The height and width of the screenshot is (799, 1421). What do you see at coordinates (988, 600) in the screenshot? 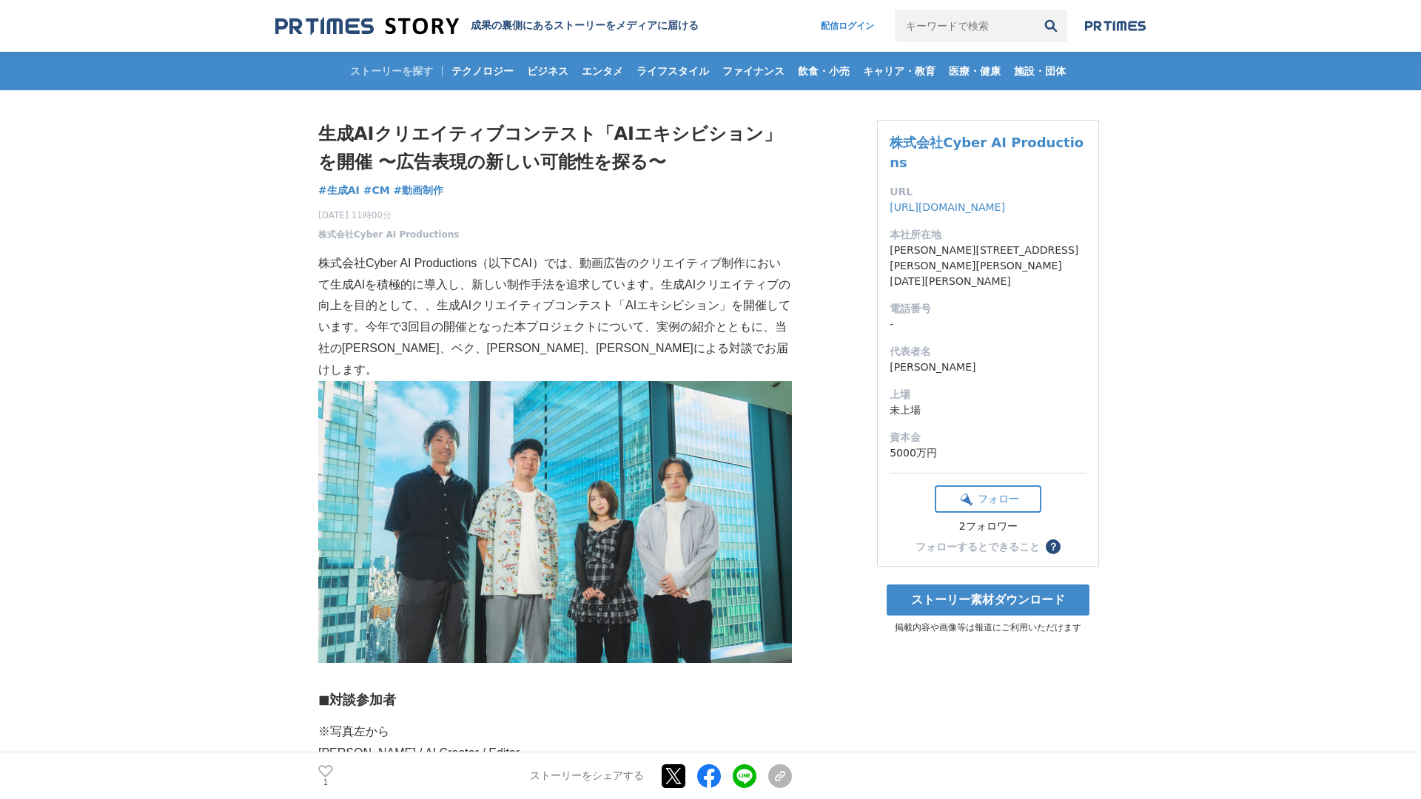
I see `a: ストーリー素材ダウンロード` at bounding box center [988, 600].